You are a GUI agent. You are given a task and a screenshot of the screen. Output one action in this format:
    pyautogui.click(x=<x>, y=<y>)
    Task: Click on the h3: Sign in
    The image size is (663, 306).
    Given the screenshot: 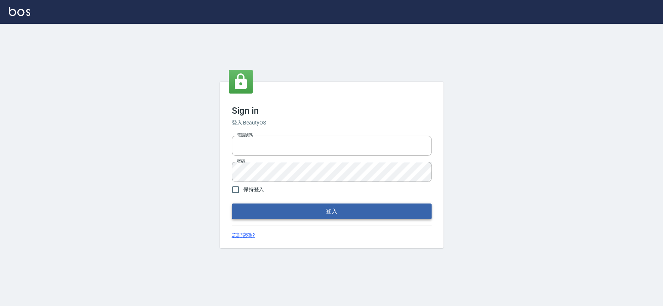 What is the action you would take?
    pyautogui.click(x=332, y=111)
    